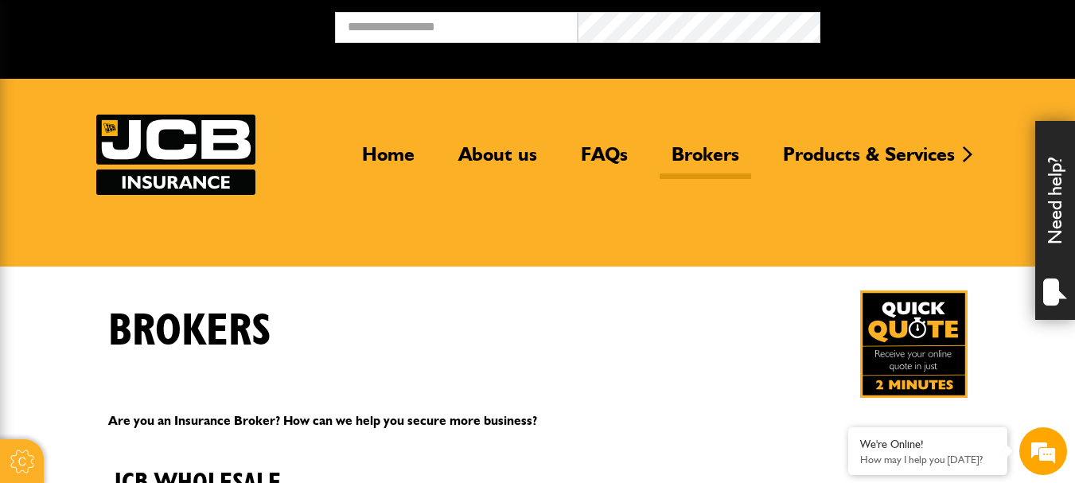  What do you see at coordinates (497, 161) in the screenshot?
I see `a: About us` at bounding box center [497, 161].